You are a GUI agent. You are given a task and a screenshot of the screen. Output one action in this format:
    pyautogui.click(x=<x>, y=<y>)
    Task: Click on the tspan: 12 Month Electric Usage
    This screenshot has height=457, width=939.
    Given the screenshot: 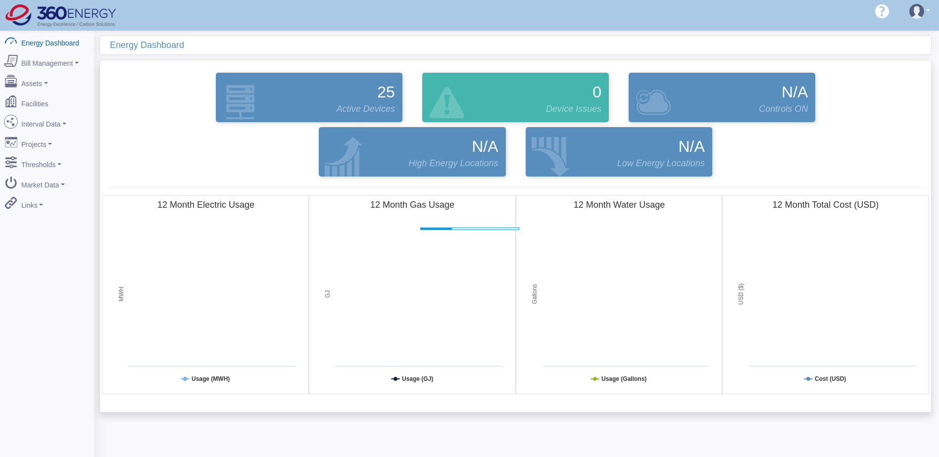 What is the action you would take?
    pyautogui.click(x=206, y=205)
    